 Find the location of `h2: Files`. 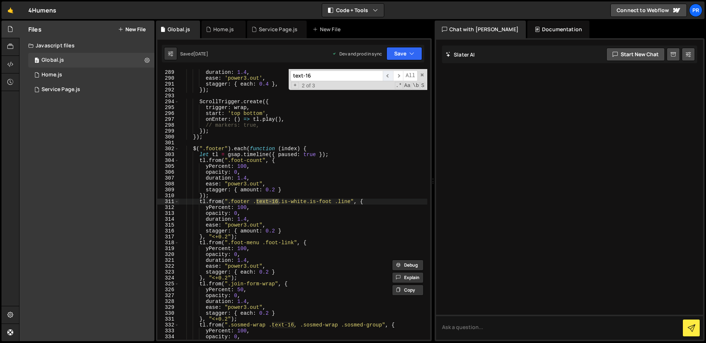

h2: Files is located at coordinates (35, 29).